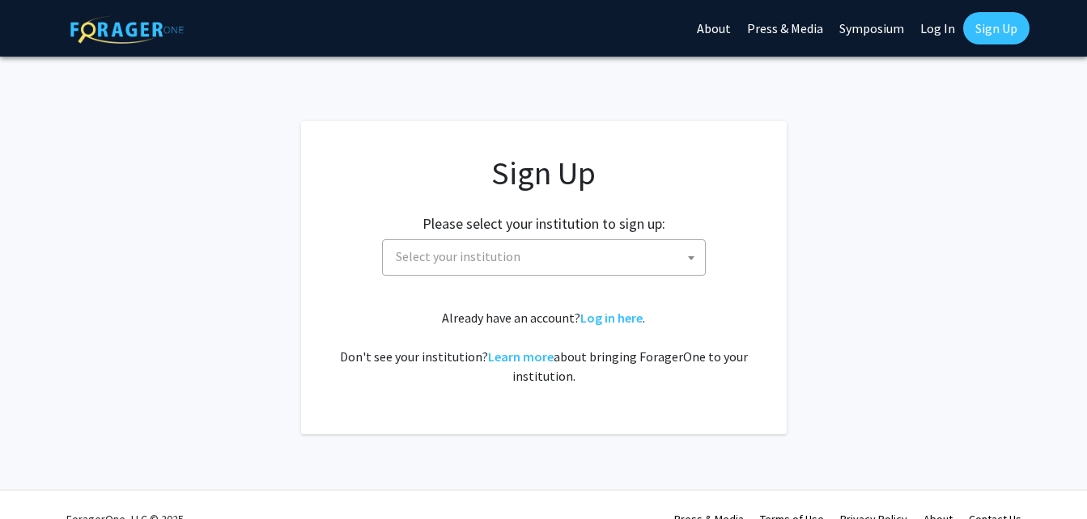 The image size is (1087, 519). Describe the element at coordinates (544, 347) in the screenshot. I see `div: Already have an account? . Don't see your institution? about bringing ForagerOne to your institut...` at that location.